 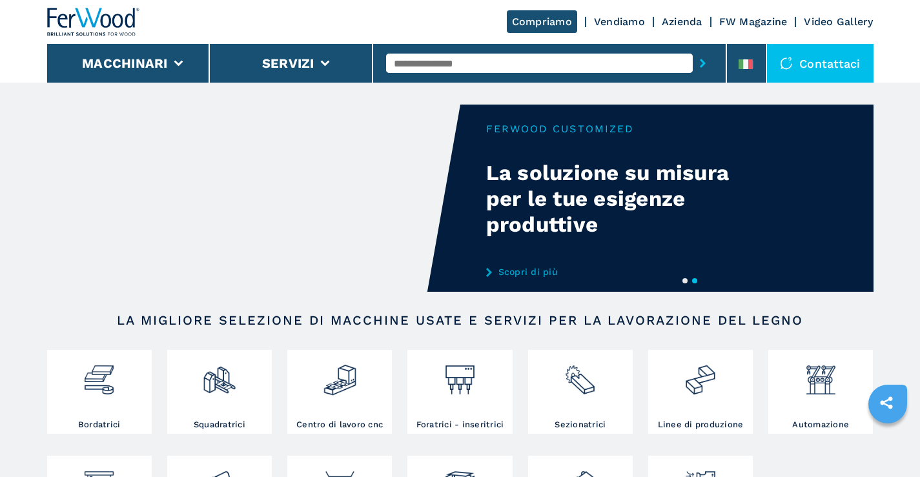 I want to click on img: foratrici_inseritrici_2.png, so click(x=460, y=375).